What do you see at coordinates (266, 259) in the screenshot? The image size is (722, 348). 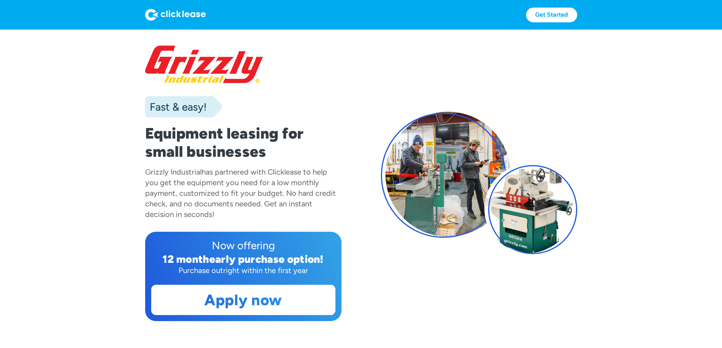 I see `div: early purchase option!` at bounding box center [266, 259].